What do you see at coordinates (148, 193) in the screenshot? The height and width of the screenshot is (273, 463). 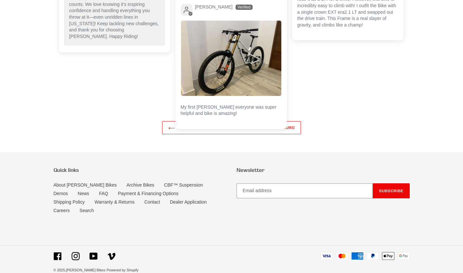 I see `a: Payment & Financing Options` at bounding box center [148, 193].